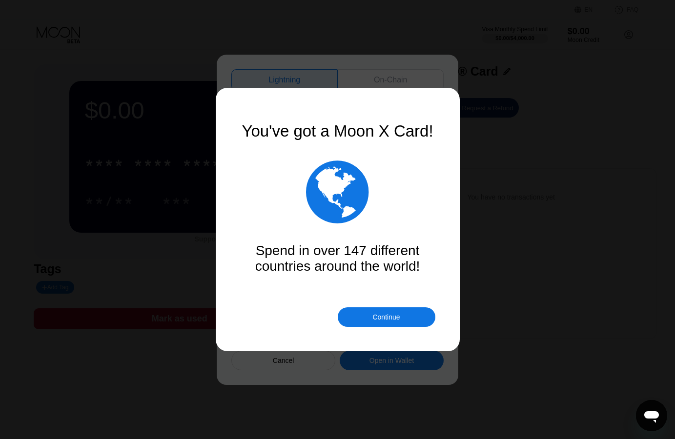 The image size is (675, 439). What do you see at coordinates (338, 131) in the screenshot?
I see `div: You've got a Moon X Card!` at bounding box center [338, 131].